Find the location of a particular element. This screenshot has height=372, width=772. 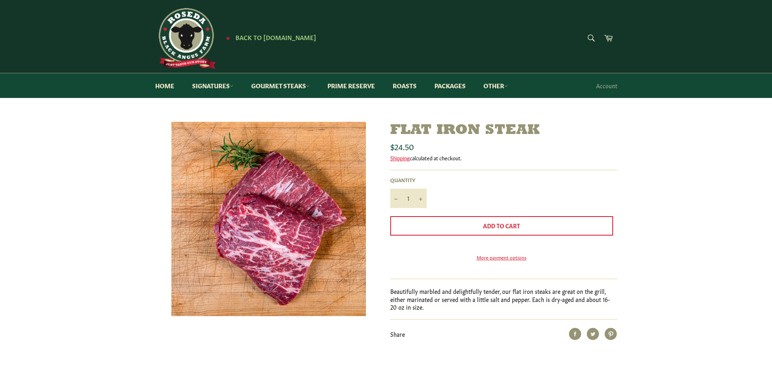

a: Shipping is located at coordinates (400, 158).